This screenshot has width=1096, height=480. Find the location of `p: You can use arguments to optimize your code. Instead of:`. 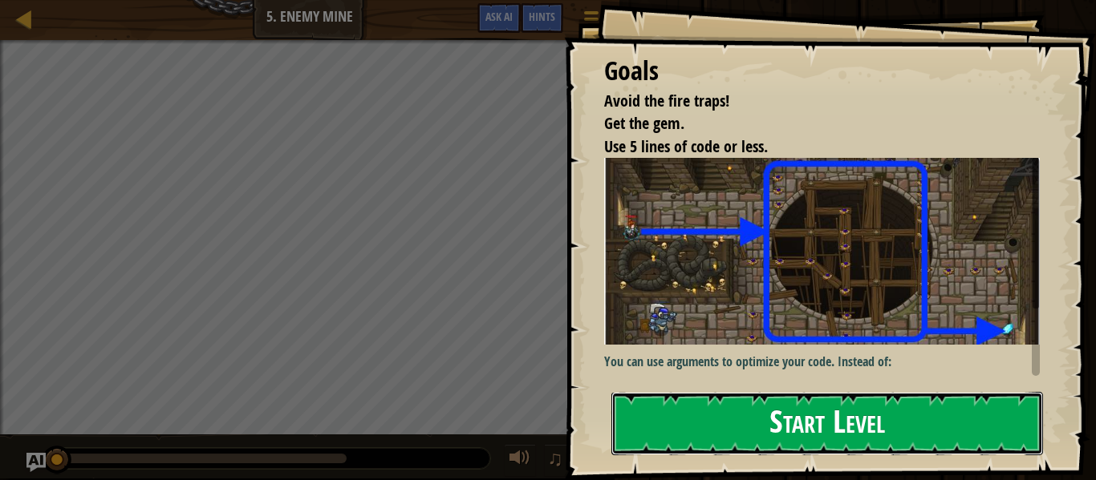

p: You can use arguments to optimize your code. Instead of: is located at coordinates (821, 362).